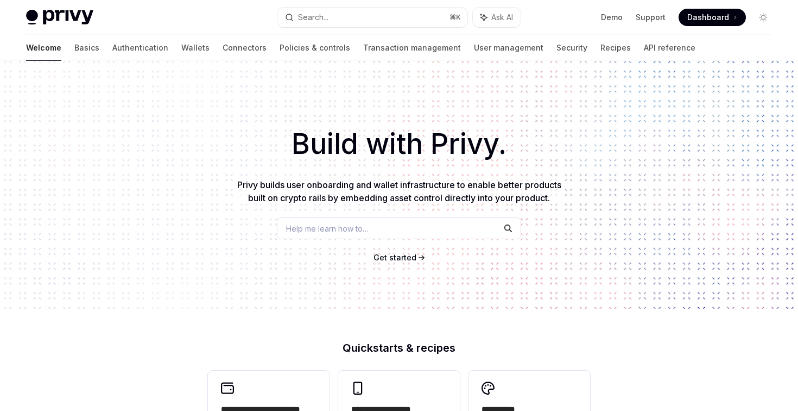 The height and width of the screenshot is (411, 798). What do you see at coordinates (412, 48) in the screenshot?
I see `a: Transaction management` at bounding box center [412, 48].